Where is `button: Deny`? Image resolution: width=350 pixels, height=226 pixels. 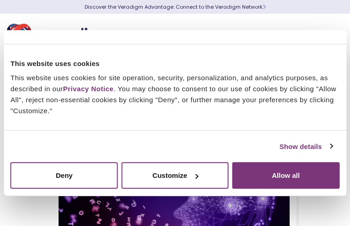 button: Deny is located at coordinates (64, 175).